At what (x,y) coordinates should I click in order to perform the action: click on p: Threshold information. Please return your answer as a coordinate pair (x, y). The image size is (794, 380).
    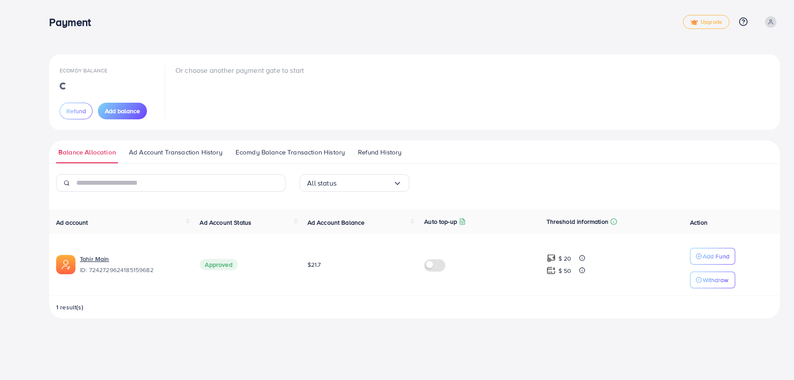
    Looking at the image, I should click on (578, 222).